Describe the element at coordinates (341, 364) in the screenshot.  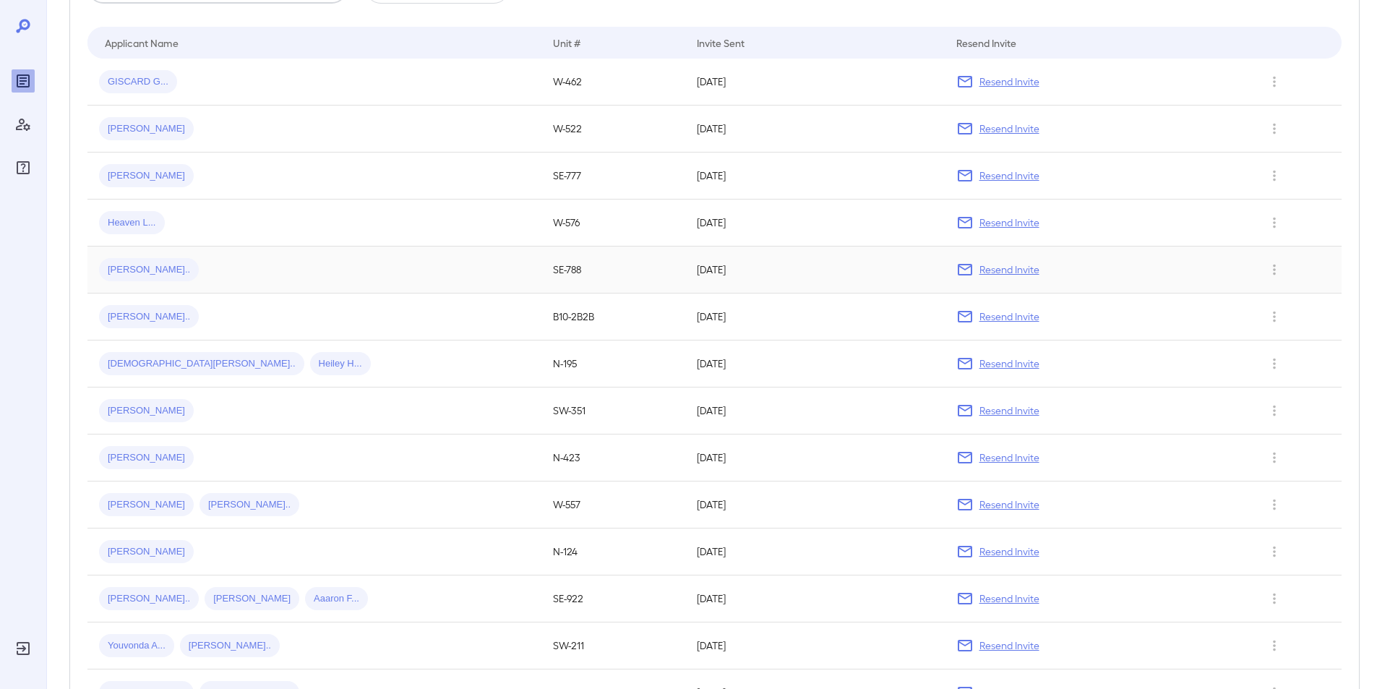
I see `span: Heiley H...` at that location.